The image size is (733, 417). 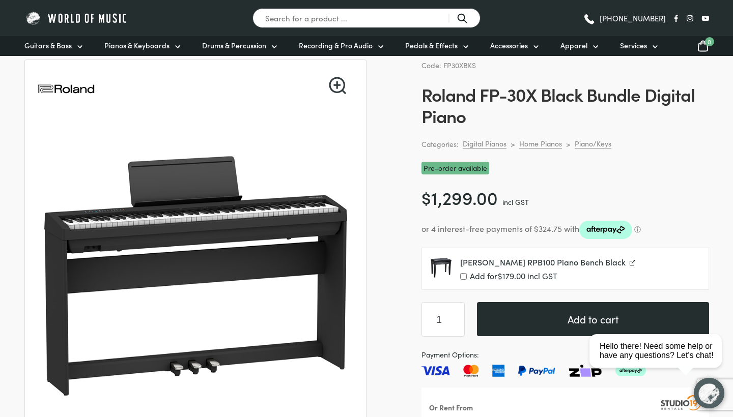 I want to click on img: launcher button, so click(x=124, y=88).